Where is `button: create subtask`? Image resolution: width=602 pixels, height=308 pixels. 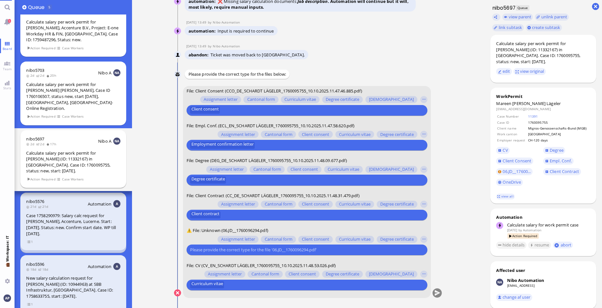
button: create subtask is located at coordinates (544, 28).